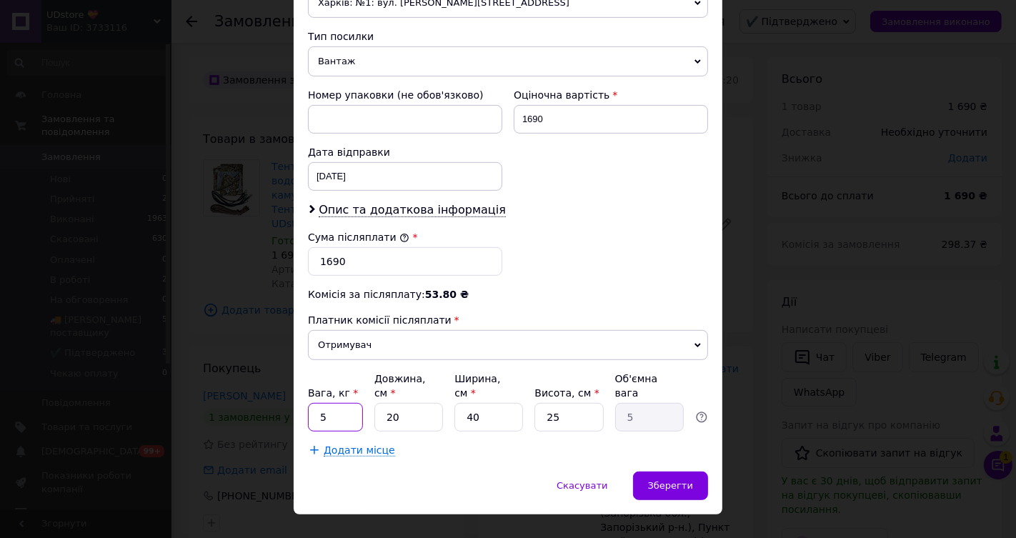 The width and height of the screenshot is (1016, 538). What do you see at coordinates (582, 485) in the screenshot?
I see `span: Скасувати` at bounding box center [582, 485].